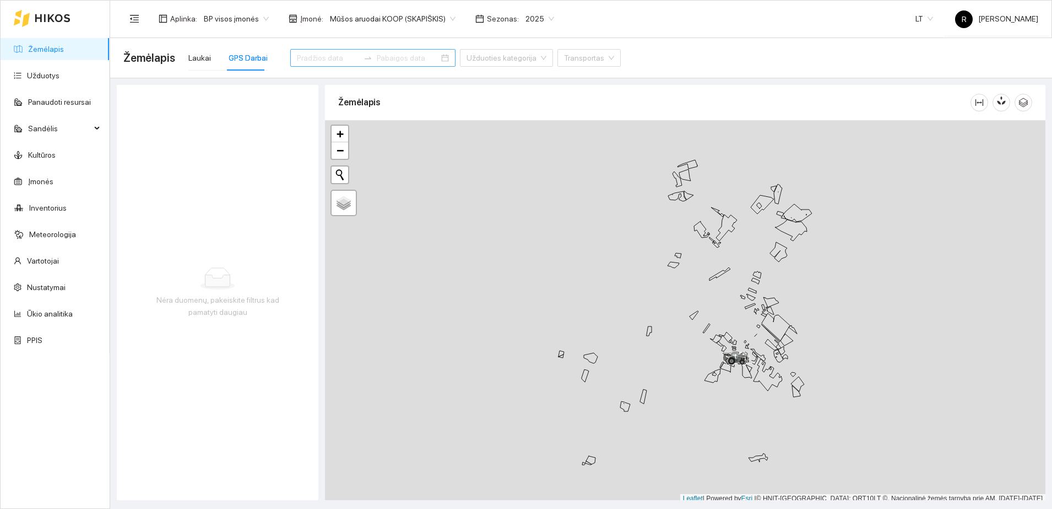 The width and height of the screenshot is (1052, 509). Describe the element at coordinates (183, 19) in the screenshot. I see `span: Aplinka :` at that location.